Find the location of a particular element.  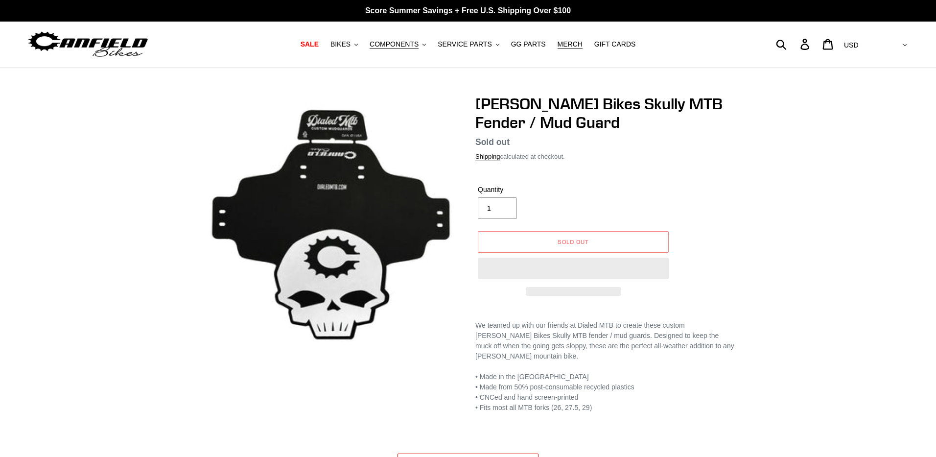

span: GIFT CARDS is located at coordinates (615, 44).